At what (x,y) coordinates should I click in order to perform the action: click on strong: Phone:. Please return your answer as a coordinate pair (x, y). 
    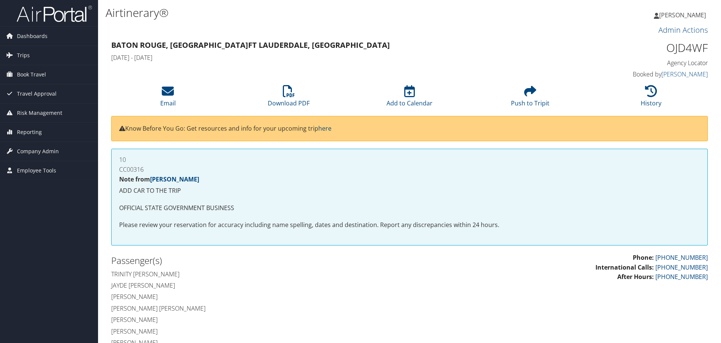
    Looking at the image, I should click on (643, 258).